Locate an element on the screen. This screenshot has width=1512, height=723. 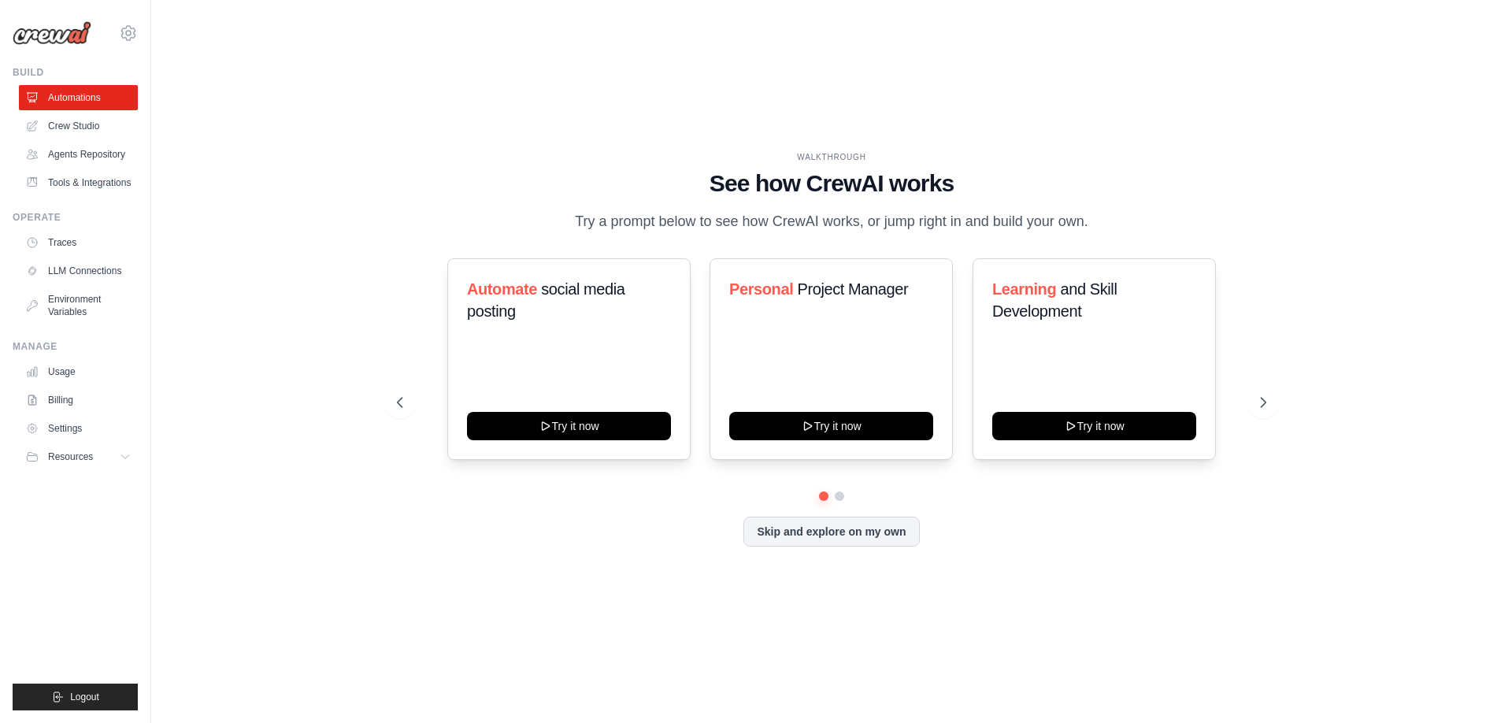
span: Personal is located at coordinates (761, 289).